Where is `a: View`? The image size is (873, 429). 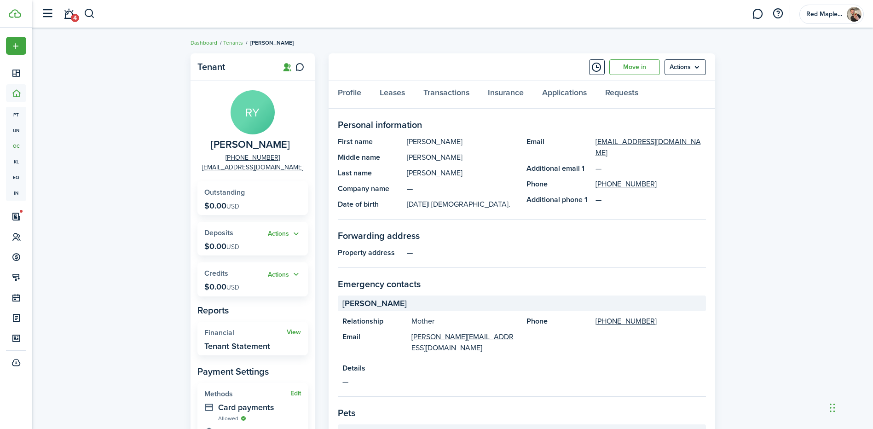
a: View is located at coordinates (294, 332).